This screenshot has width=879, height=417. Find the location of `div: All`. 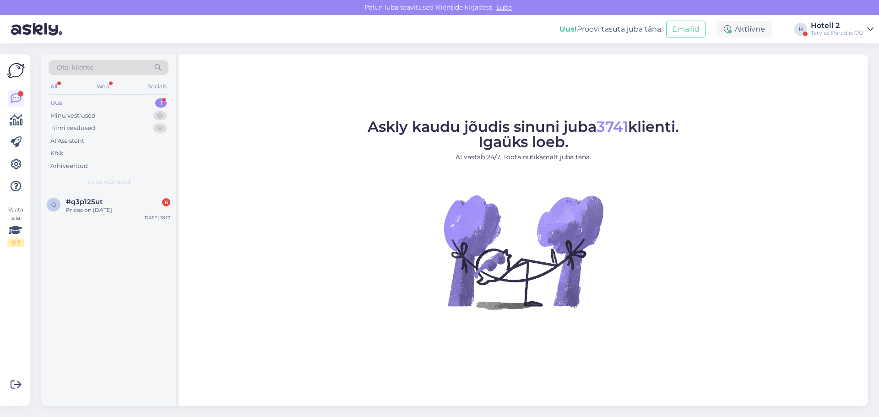

div: All is located at coordinates (54, 87).